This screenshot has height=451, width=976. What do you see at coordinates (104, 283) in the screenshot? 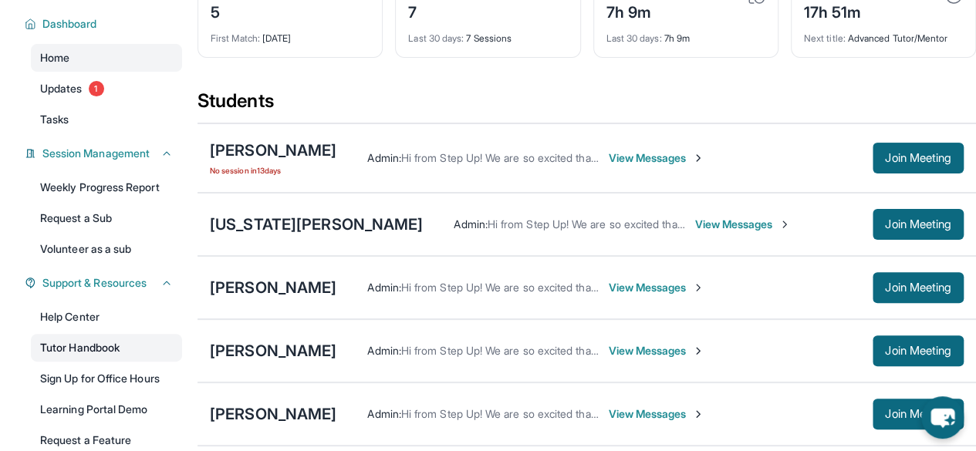
I see `button: Support & Resources` at bounding box center [104, 283].